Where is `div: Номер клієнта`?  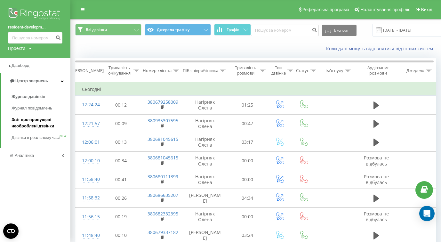 div: Номер клієнта is located at coordinates (157, 70).